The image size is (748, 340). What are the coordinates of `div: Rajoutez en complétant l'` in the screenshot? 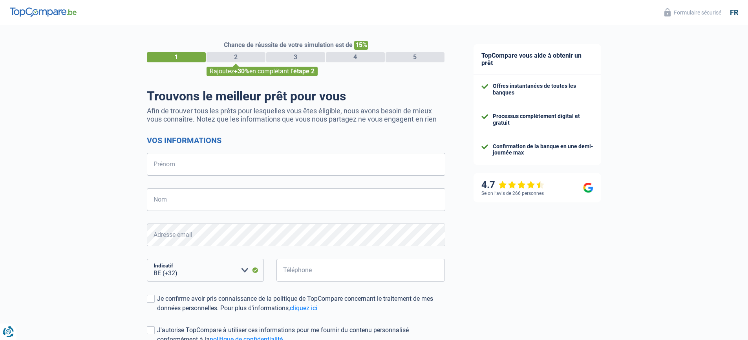 It's located at (262, 71).